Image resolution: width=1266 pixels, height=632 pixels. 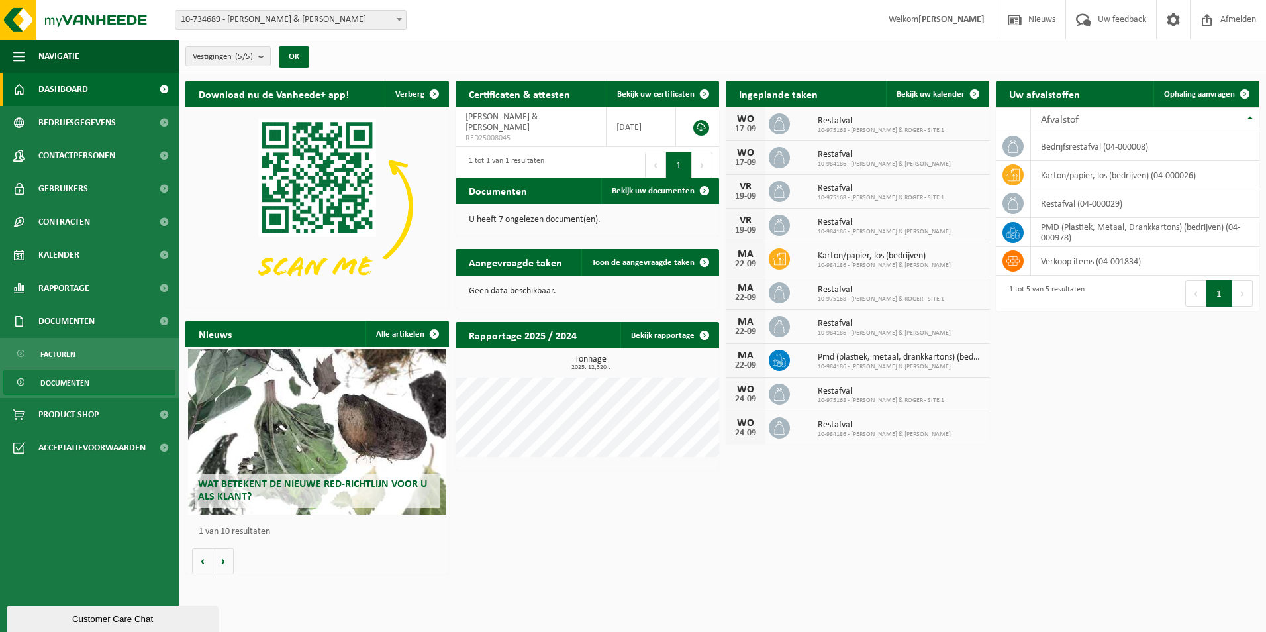 What do you see at coordinates (244, 56) in the screenshot?
I see `count: (5/5)` at bounding box center [244, 56].